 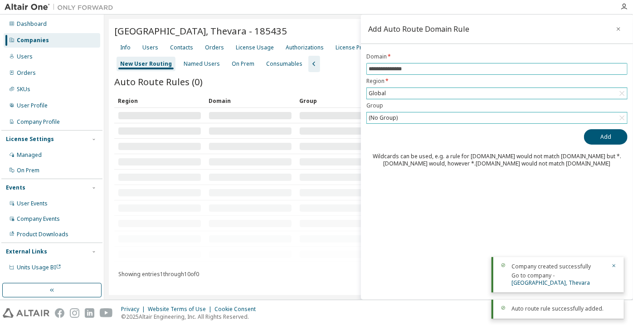 What do you see at coordinates (38, 122) in the screenshot?
I see `div: Company Profile` at bounding box center [38, 122].